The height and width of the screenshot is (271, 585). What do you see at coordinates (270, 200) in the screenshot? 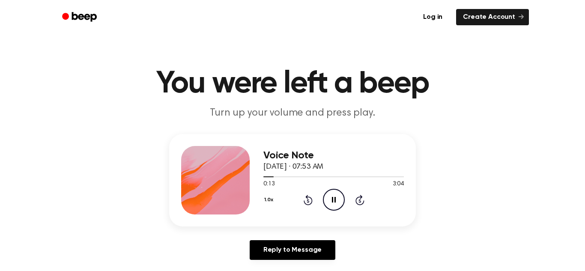
I see `button: 1.0x` at bounding box center [270, 200].